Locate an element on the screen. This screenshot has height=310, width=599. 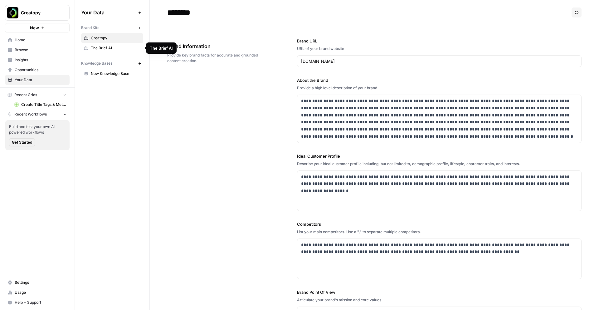
span: Knowledge Bases is located at coordinates (97, 63).